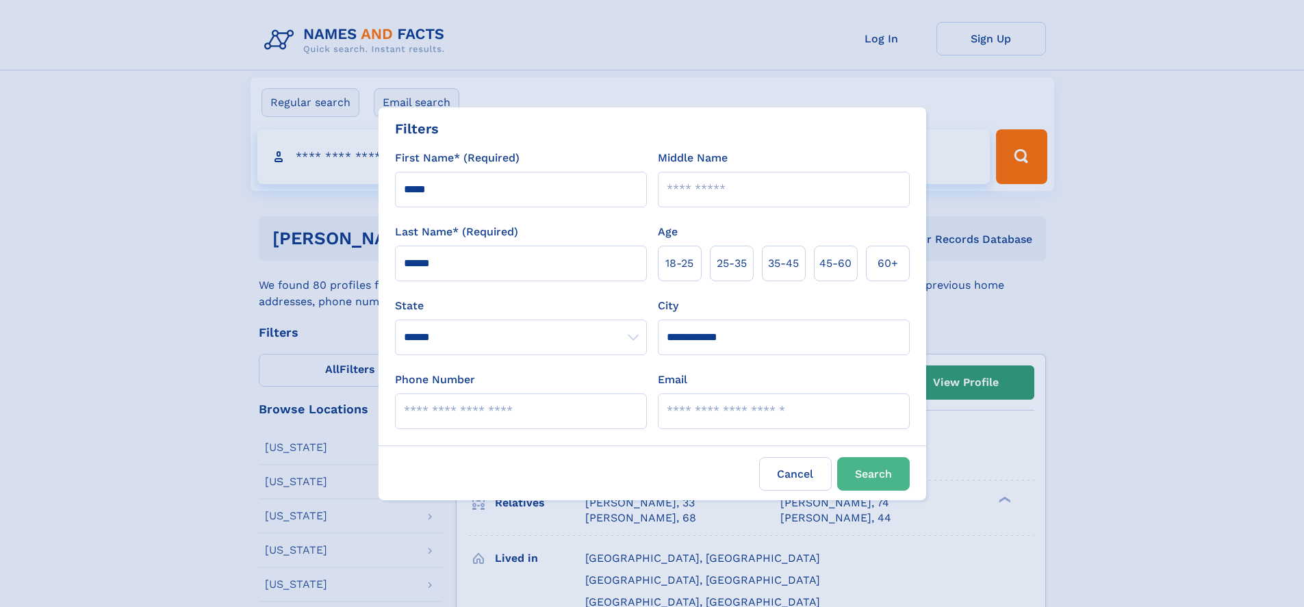 This screenshot has height=607, width=1304. Describe the element at coordinates (668, 232) in the screenshot. I see `label: Age` at that location.